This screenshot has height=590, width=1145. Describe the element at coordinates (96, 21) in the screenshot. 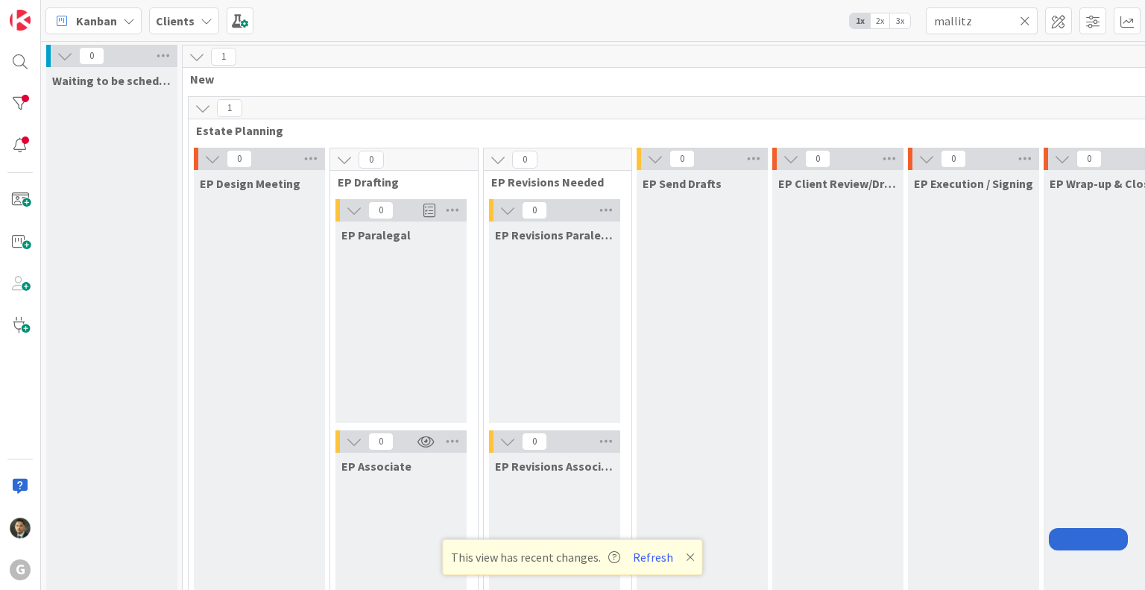

I see `span: Kanban` at that location.